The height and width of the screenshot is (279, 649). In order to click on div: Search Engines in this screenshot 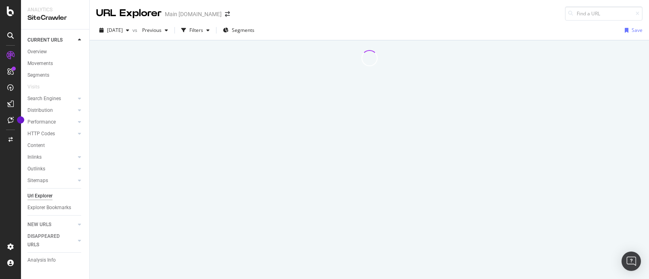, I will do `click(44, 99)`.